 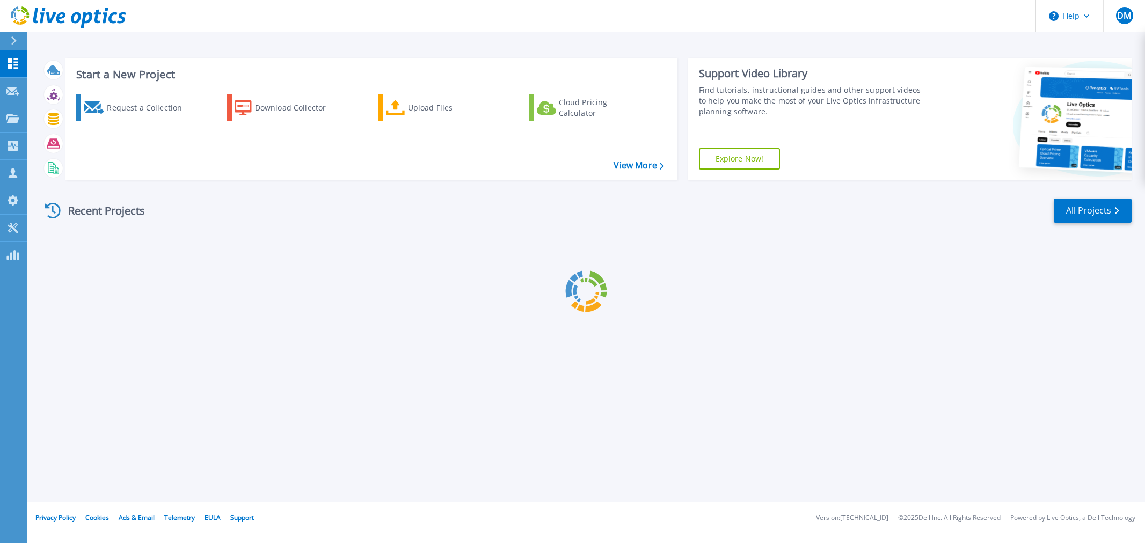 I want to click on a: Privacy Policy, so click(x=55, y=518).